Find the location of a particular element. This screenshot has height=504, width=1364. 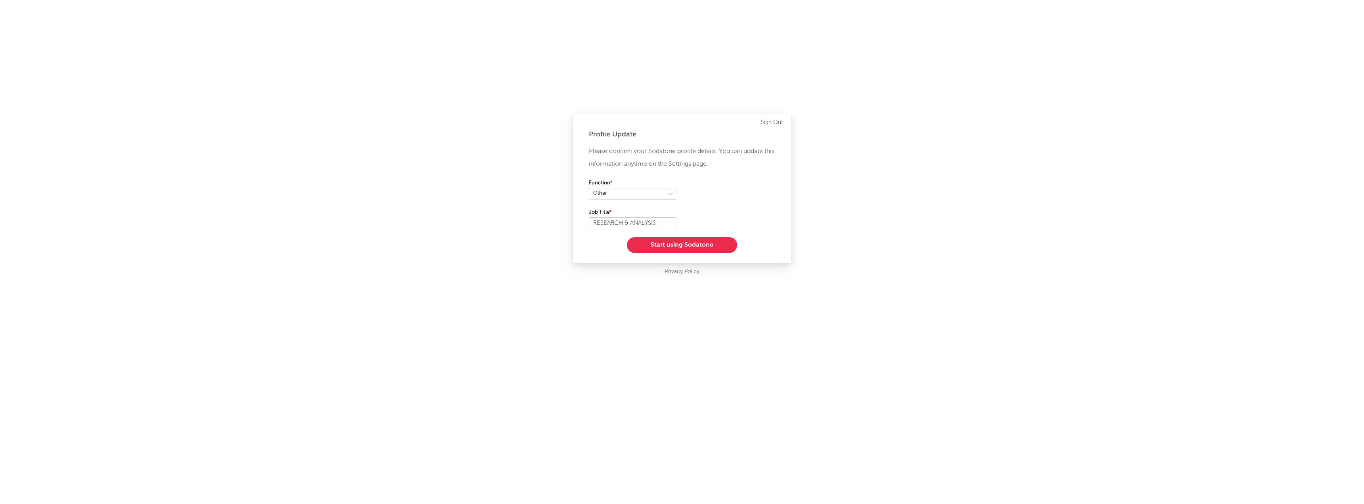

p: Please confirm your Sodatone profile details. You can update this information anytime on the Sett... is located at coordinates (682, 158).